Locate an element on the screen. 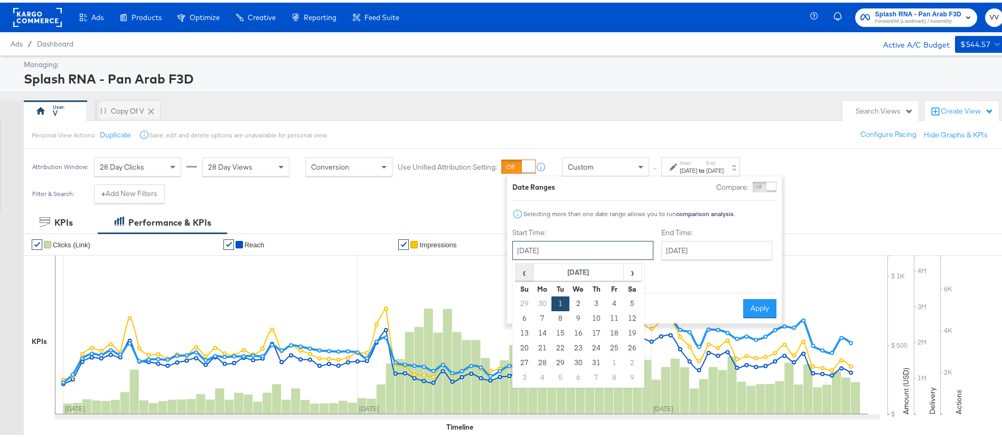 The height and width of the screenshot is (437, 1002). div: Timeline is located at coordinates (459, 424).